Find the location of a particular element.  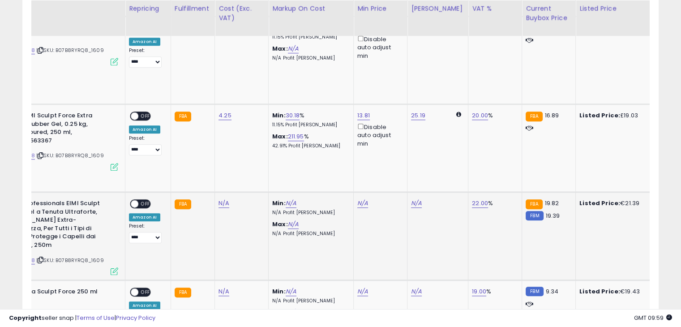

i: Calculated using Dynamic Max Price. is located at coordinates (459, 114).